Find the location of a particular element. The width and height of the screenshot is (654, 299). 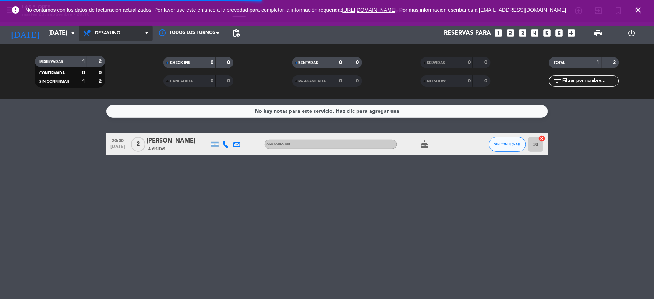

span: Desayuno is located at coordinates (107, 33).